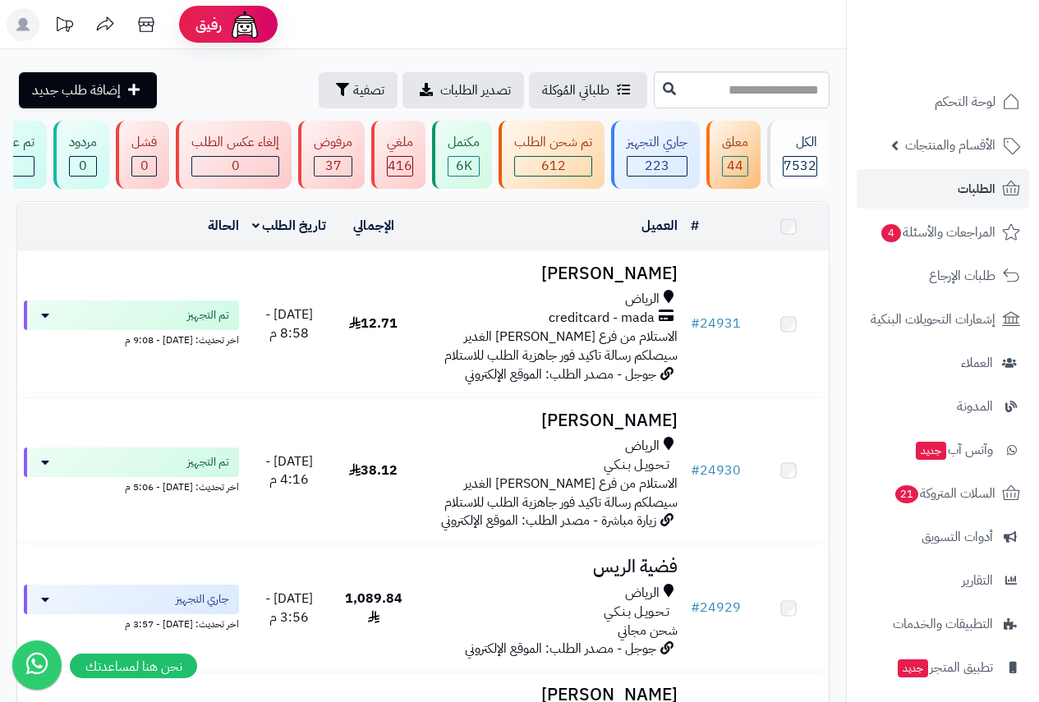 The width and height of the screenshot is (1039, 702). Describe the element at coordinates (957, 537) in the screenshot. I see `span: أدوات التسويق` at that location.